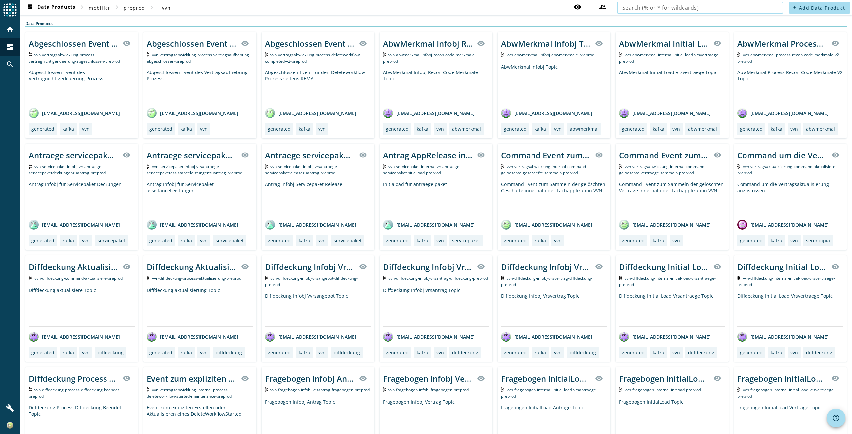 Image resolution: width=852 pixels, height=434 pixels. I want to click on span: Kafka Topic: vvn-fragebogen-infobj-fragebogen-preprod, so click(428, 390).